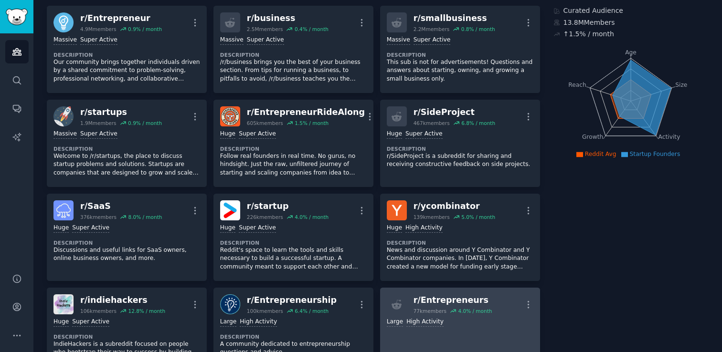  What do you see at coordinates (460, 143) in the screenshot?
I see `a: r/SideProject467kmembers6.8% / monthHugeSuper ActiveDescriptionr/SideProject is a subreddit for s...` at bounding box center [460, 143].